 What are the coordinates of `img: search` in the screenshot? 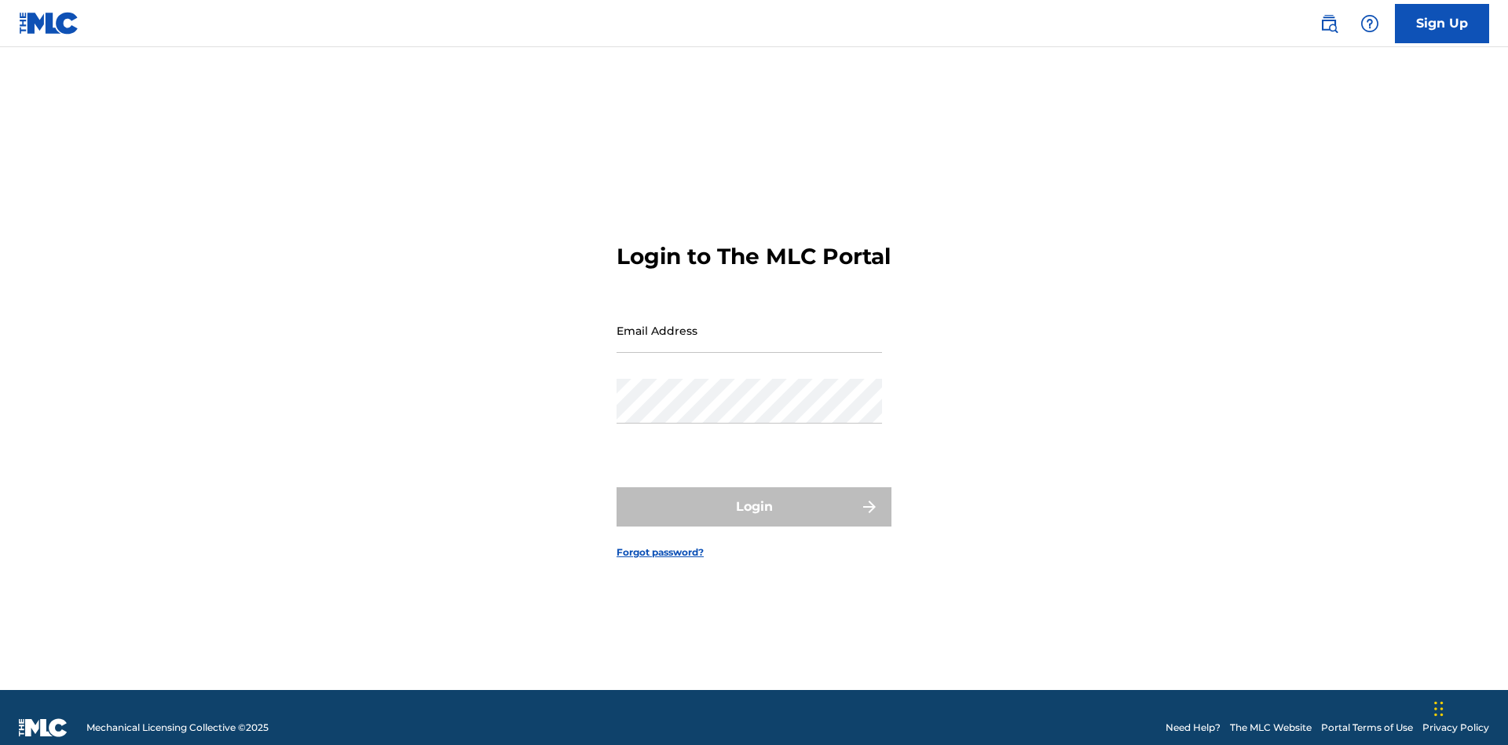 It's located at (1329, 24).